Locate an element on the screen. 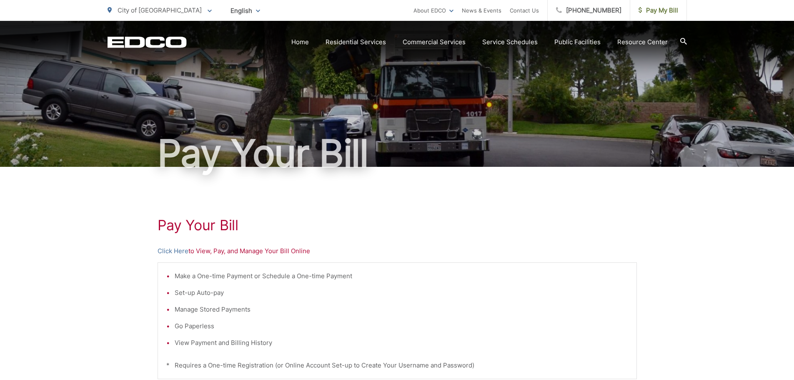 This screenshot has height=380, width=794. p: to View, Pay, and Manage Your Bill Online is located at coordinates (397, 251).